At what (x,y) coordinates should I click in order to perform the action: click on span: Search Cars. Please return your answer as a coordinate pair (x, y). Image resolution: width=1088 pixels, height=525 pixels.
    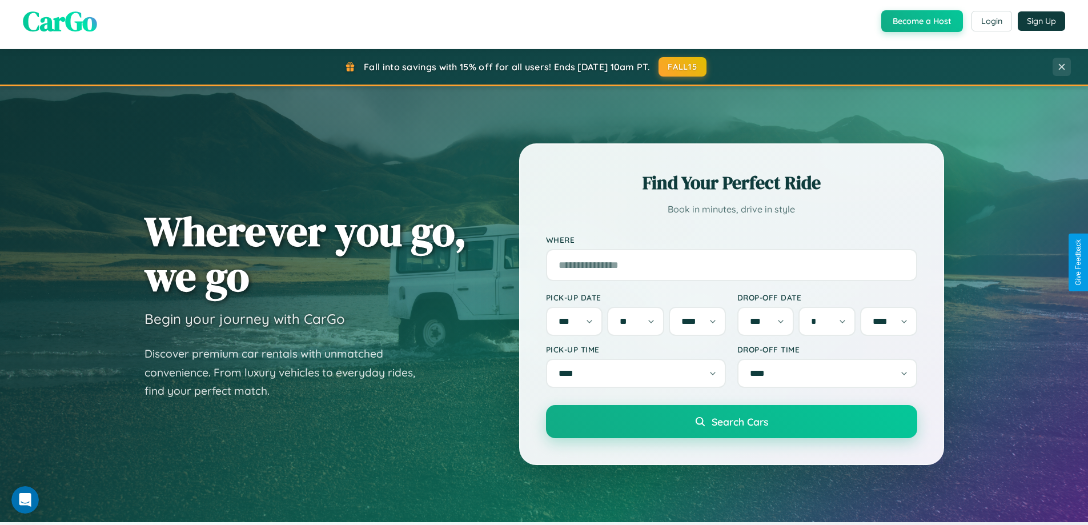
    Looking at the image, I should click on (740, 422).